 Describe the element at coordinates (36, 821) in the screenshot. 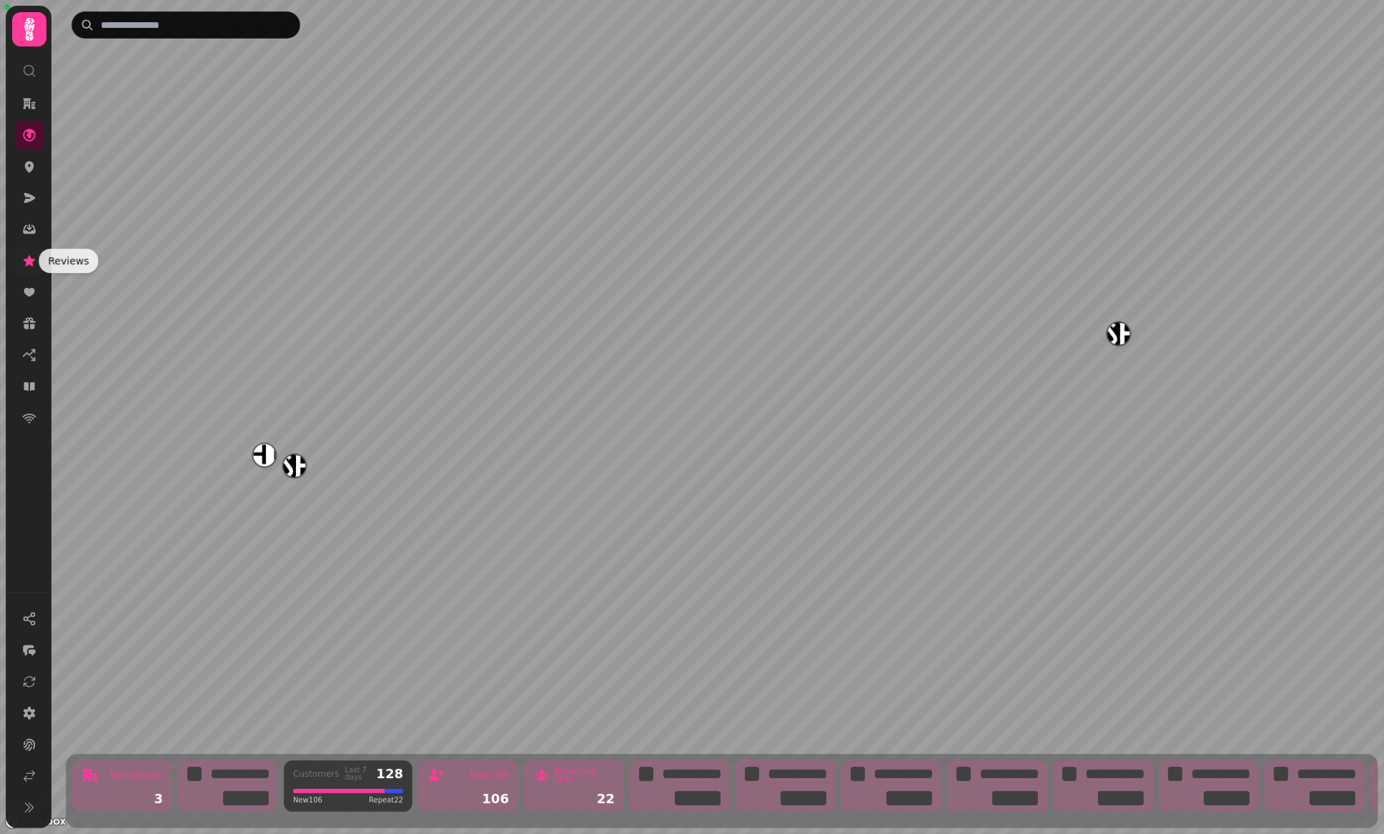

I see `a: Mapbox logo` at that location.